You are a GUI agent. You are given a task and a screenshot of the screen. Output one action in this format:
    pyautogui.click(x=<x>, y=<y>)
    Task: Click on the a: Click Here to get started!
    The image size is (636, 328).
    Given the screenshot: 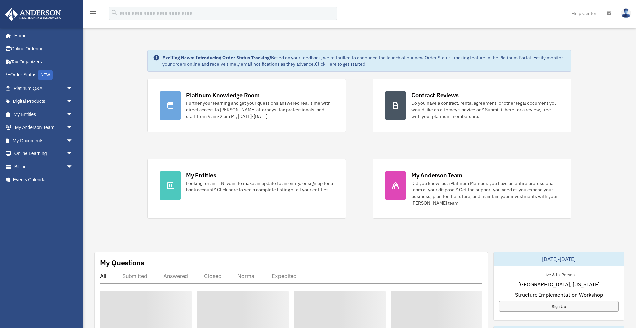 What is the action you would take?
    pyautogui.click(x=341, y=64)
    